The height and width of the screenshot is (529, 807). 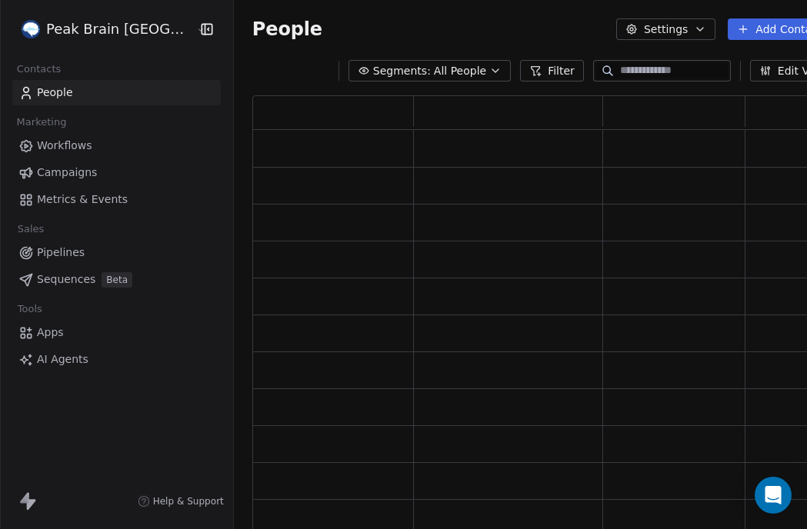 What do you see at coordinates (117, 280) in the screenshot?
I see `span: Beta` at bounding box center [117, 280].